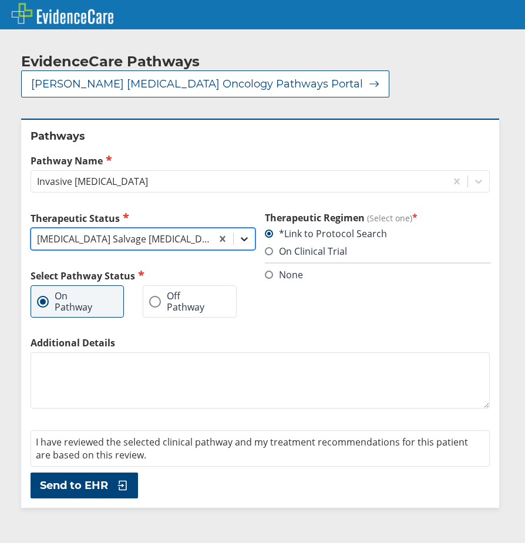 The height and width of the screenshot is (543, 525). Describe the element at coordinates (326, 234) in the screenshot. I see `label: *Link to Protocol Search` at that location.